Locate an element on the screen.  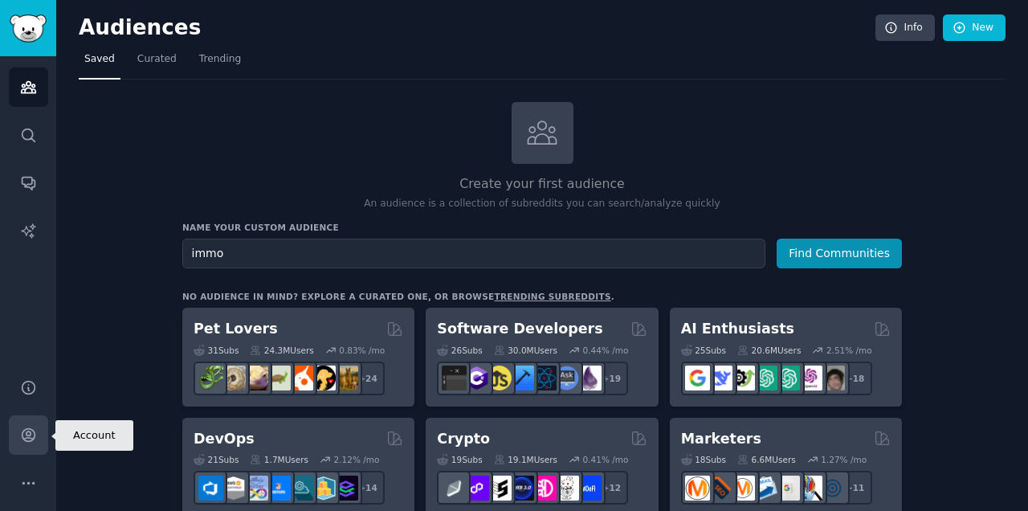
img: defiblockchain is located at coordinates (543, 487).